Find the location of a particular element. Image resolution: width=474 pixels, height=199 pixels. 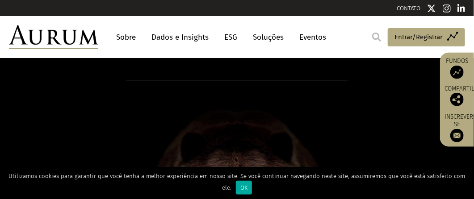

a: CONTATO is located at coordinates (408, 8).